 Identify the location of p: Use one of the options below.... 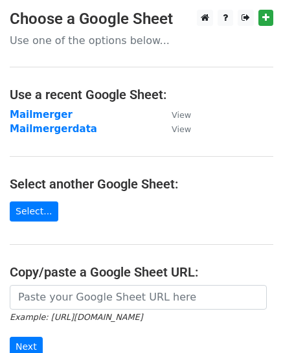
(141, 40).